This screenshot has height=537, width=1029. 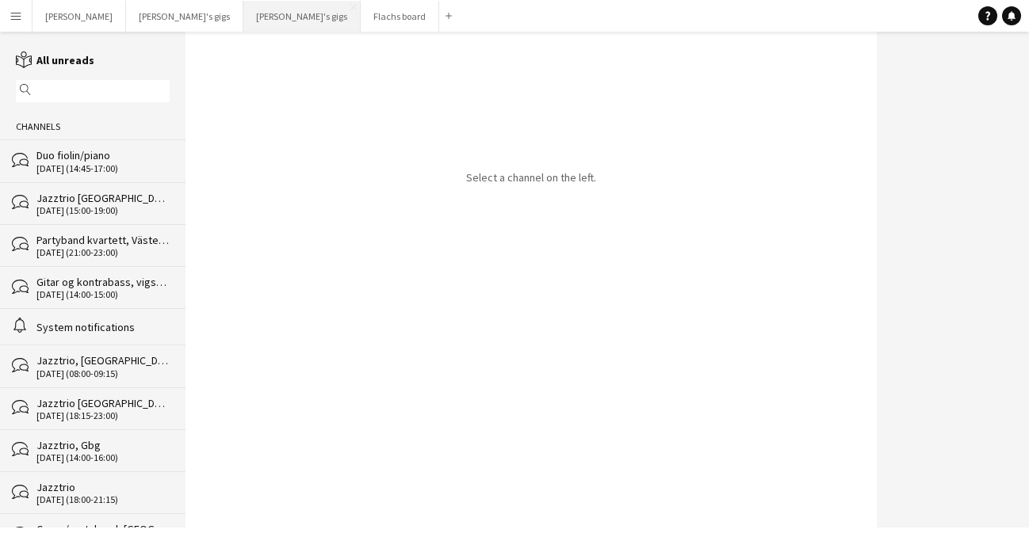 I want to click on div: Jazztrio, Gbg, so click(x=103, y=446).